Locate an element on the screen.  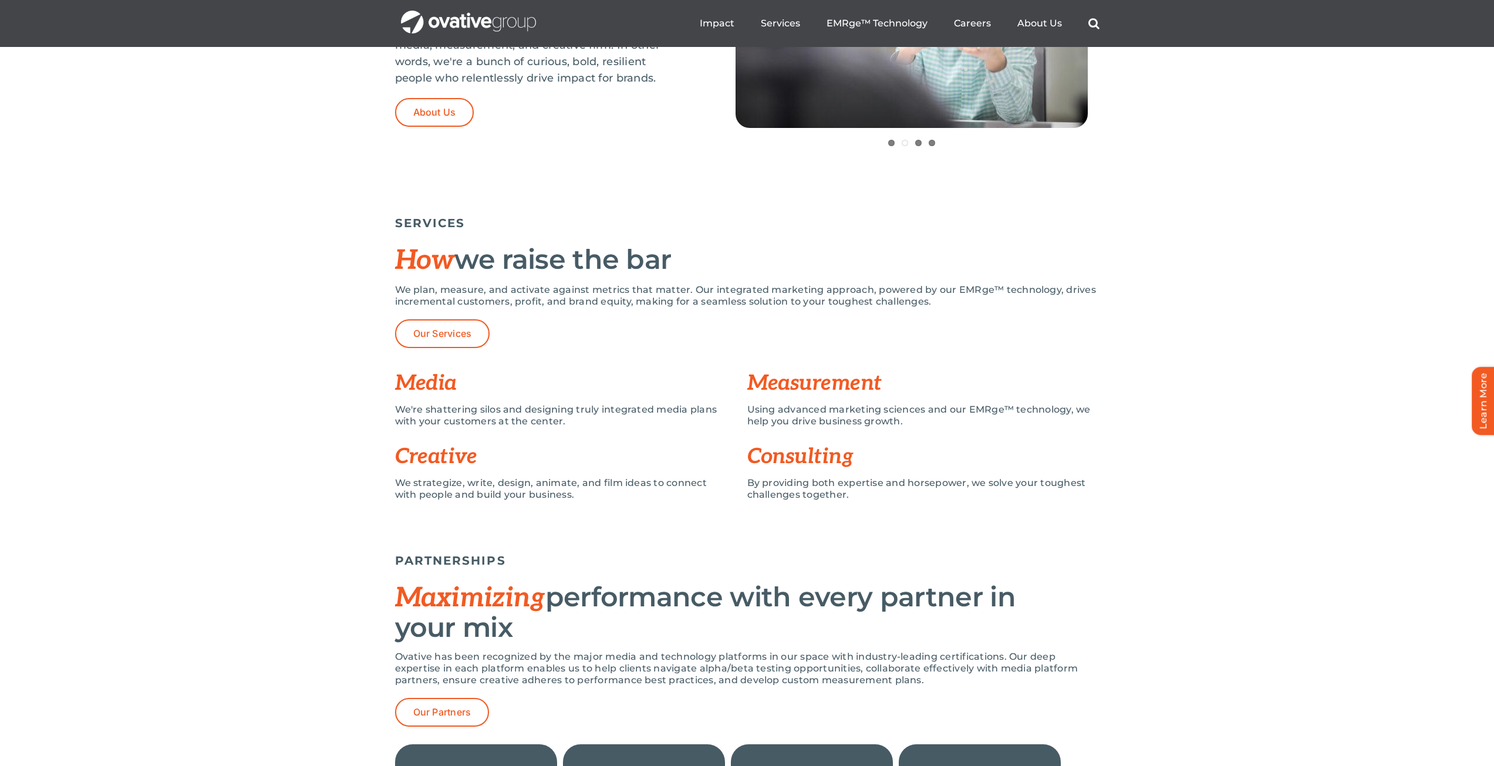
h2: performance with every partner in your mix is located at coordinates (747, 612).